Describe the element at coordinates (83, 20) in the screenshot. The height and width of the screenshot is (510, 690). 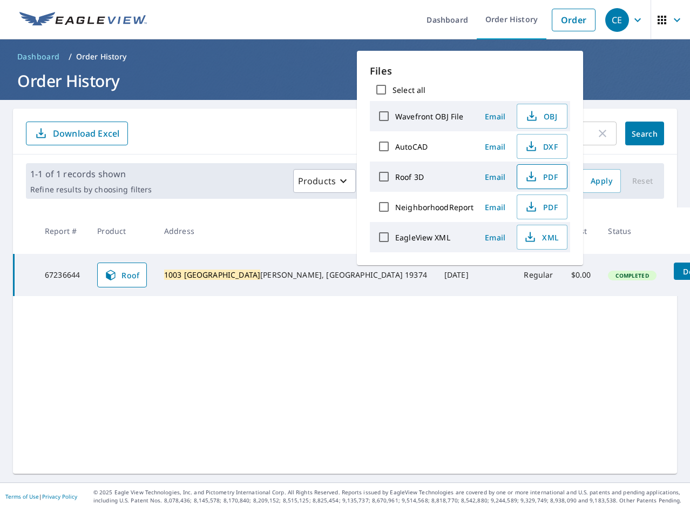
I see `img: EV Logo` at that location.